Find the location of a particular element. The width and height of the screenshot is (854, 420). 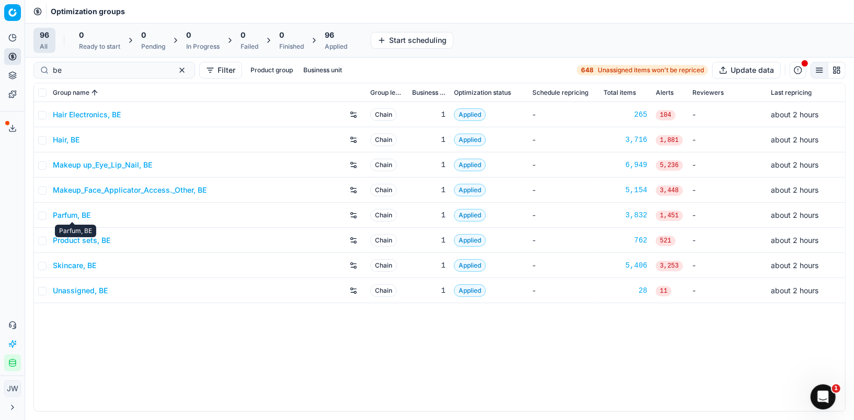

a: 3,716 is located at coordinates (626, 140).